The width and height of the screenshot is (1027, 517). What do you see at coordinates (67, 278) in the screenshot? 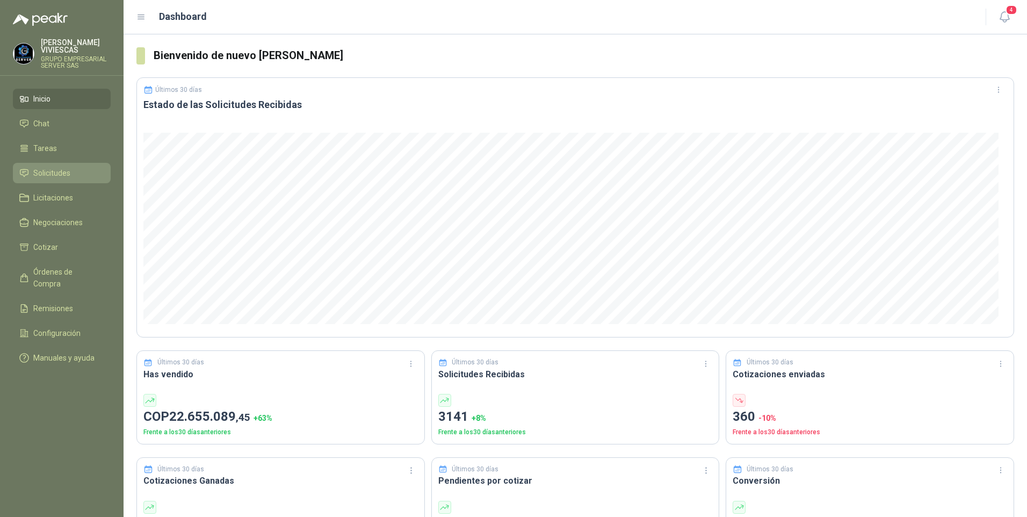
I see `span: Órdenes de Compra` at bounding box center [67, 278].